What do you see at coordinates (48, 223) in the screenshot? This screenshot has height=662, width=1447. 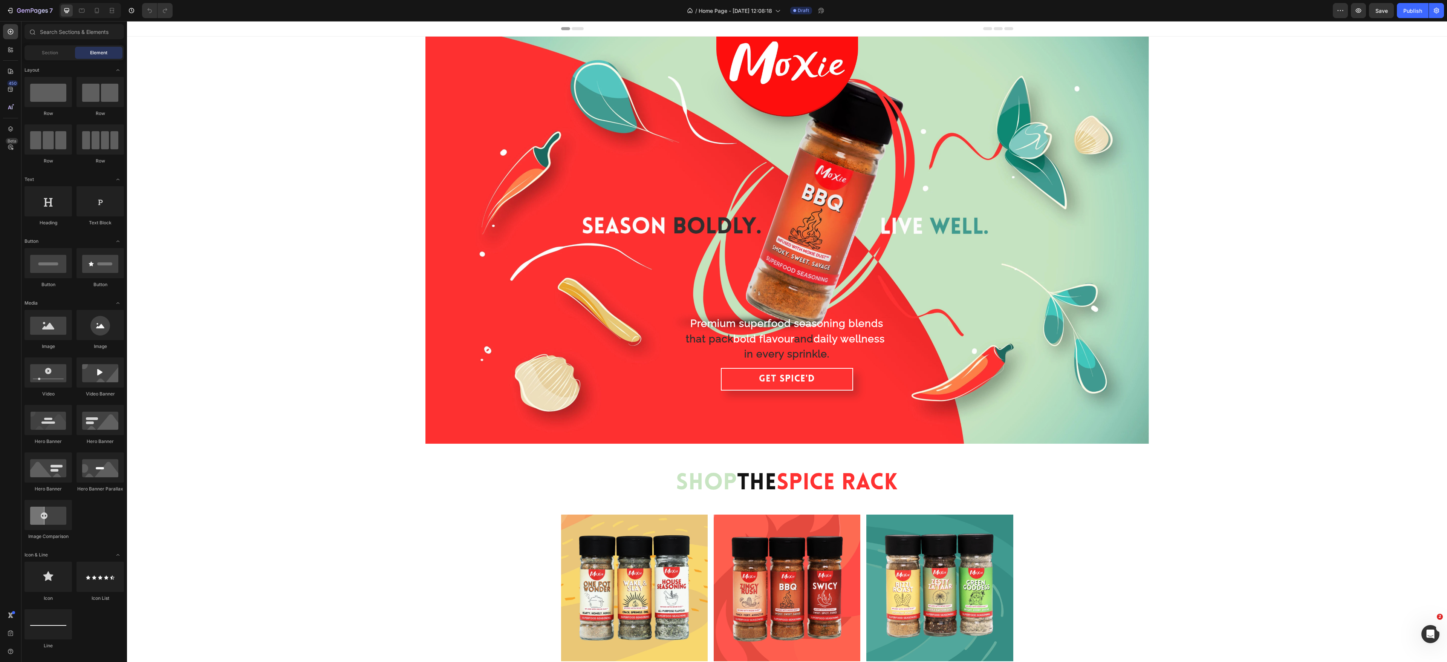 I see `div: Heading` at bounding box center [48, 223].